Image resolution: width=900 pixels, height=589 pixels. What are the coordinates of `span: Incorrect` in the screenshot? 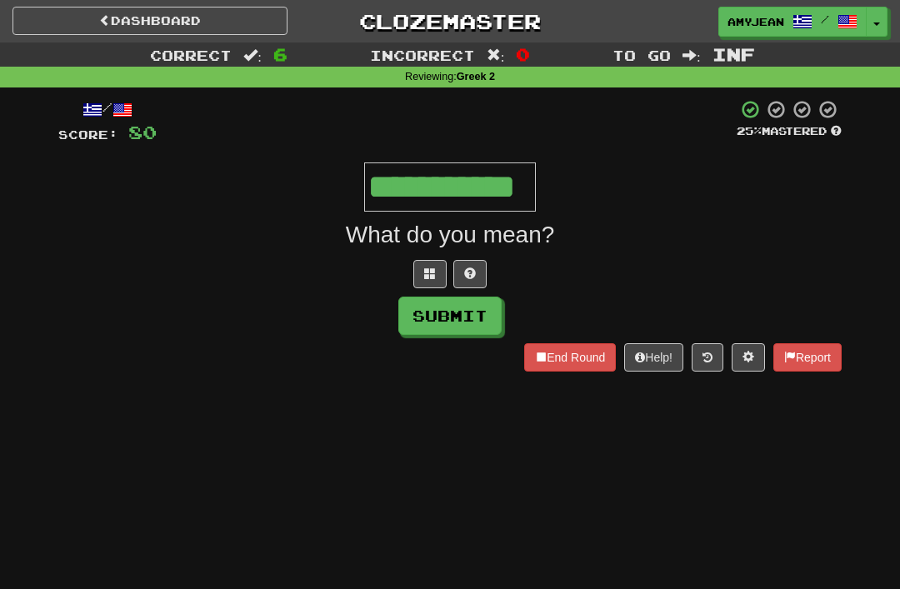 It's located at (423, 55).